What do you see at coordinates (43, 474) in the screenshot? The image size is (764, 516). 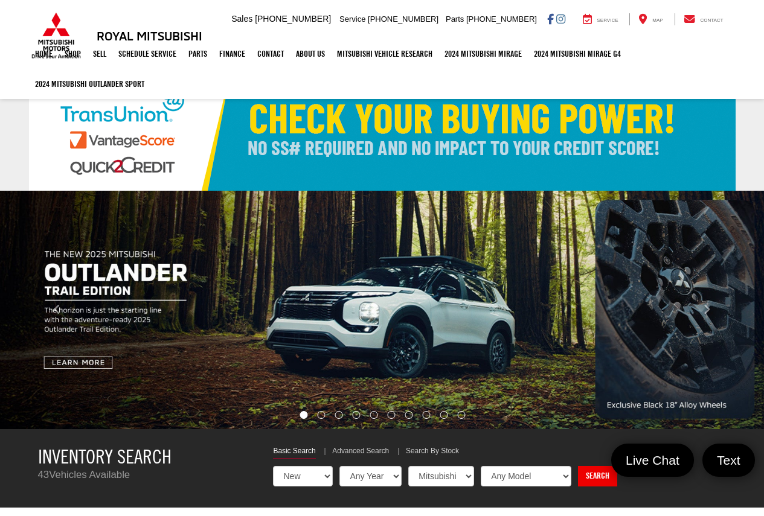 I see `span: 43` at bounding box center [43, 474].